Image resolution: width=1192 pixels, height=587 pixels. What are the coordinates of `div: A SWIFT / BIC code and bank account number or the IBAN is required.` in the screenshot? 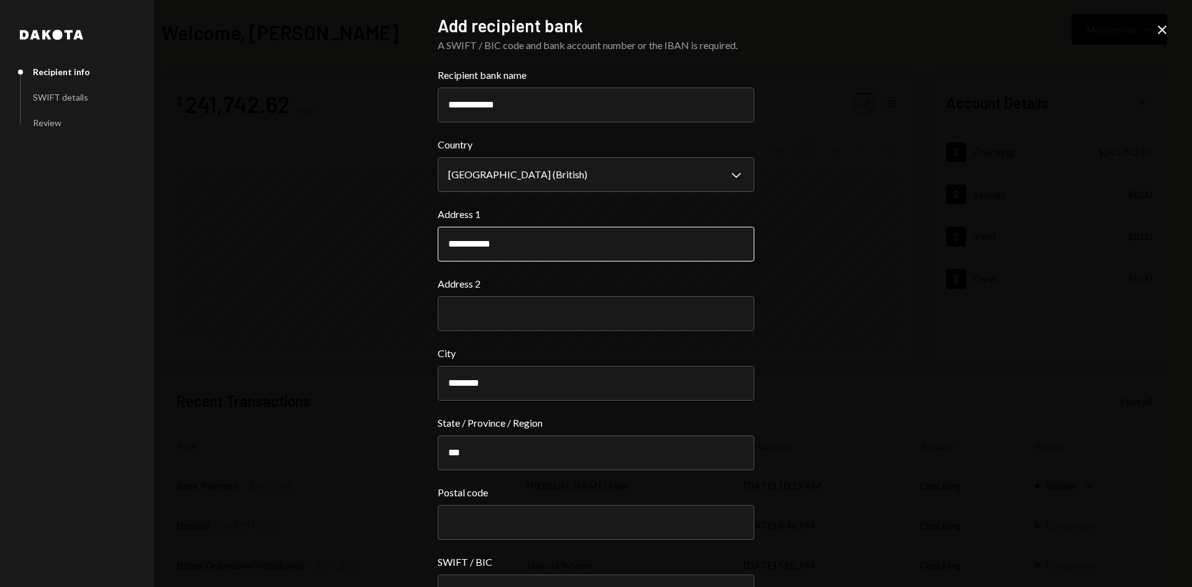 It's located at (596, 45).